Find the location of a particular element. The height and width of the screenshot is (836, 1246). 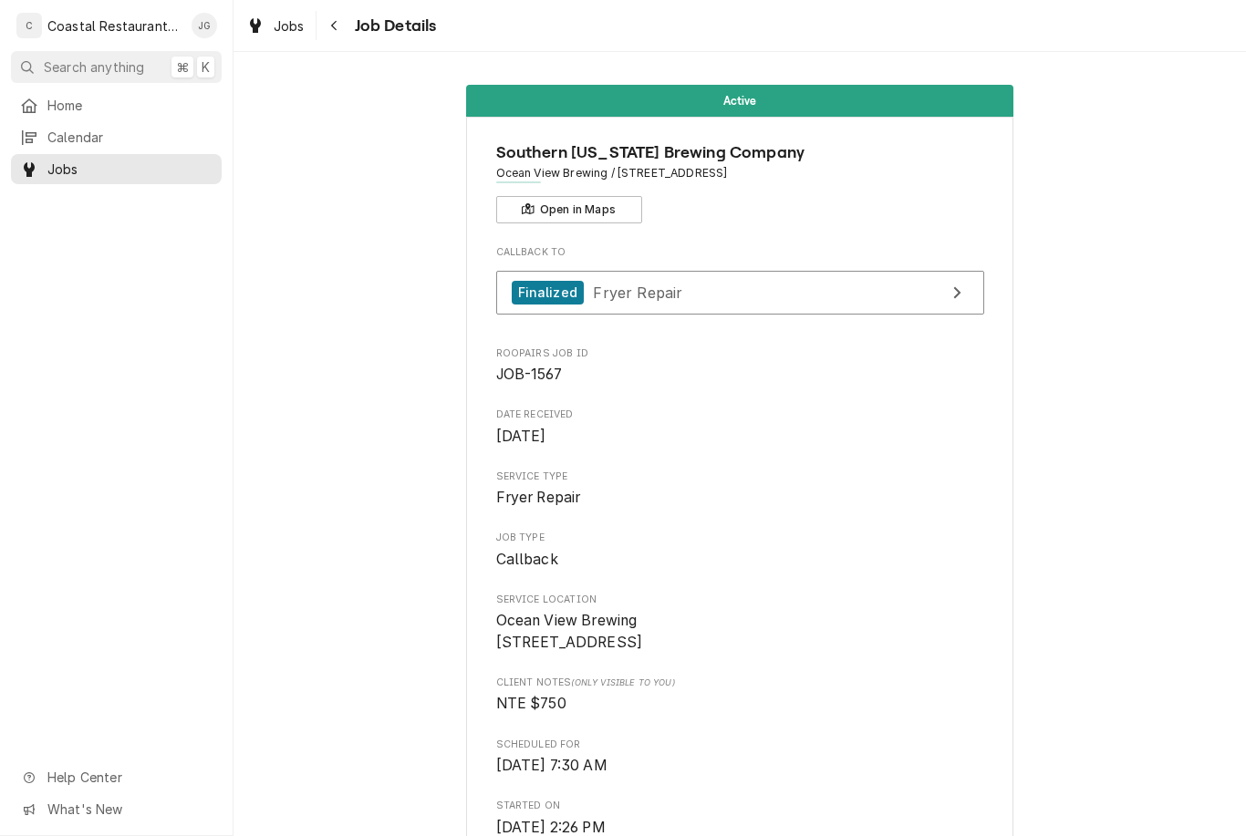

span: Started On is located at coordinates (740, 806).